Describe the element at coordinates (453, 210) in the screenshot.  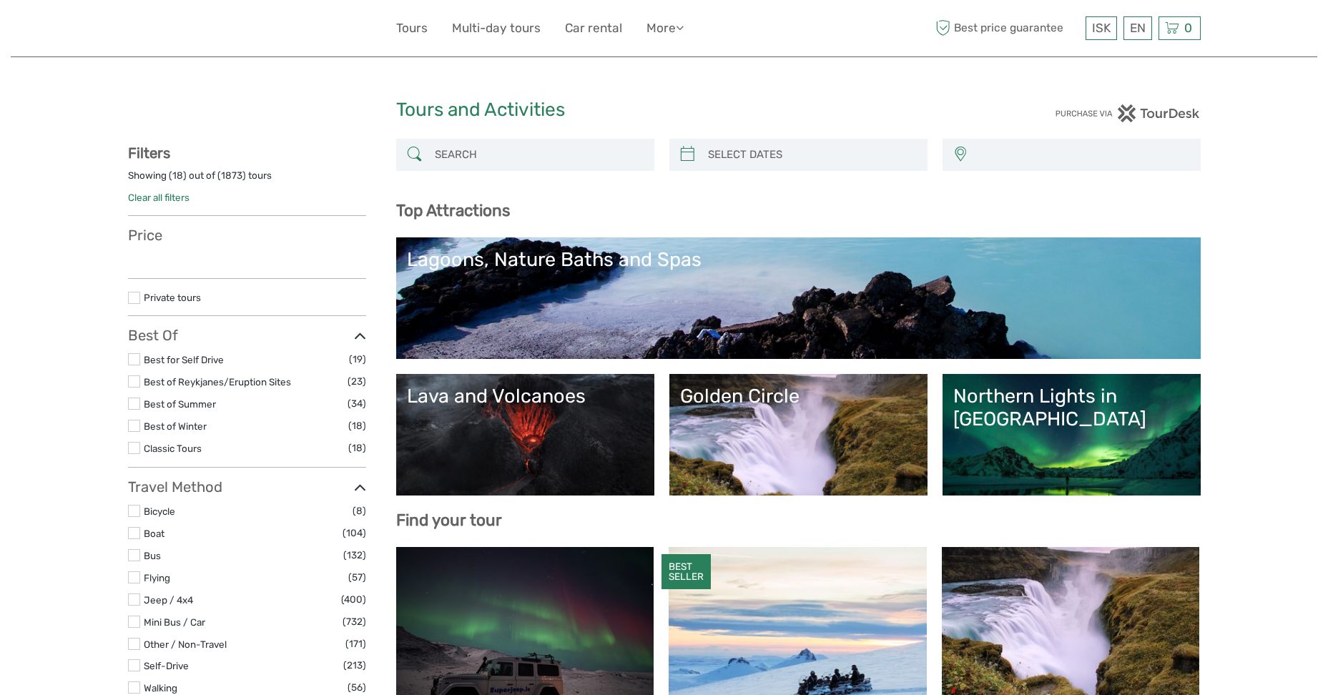
I see `b: Top Attractions` at that location.